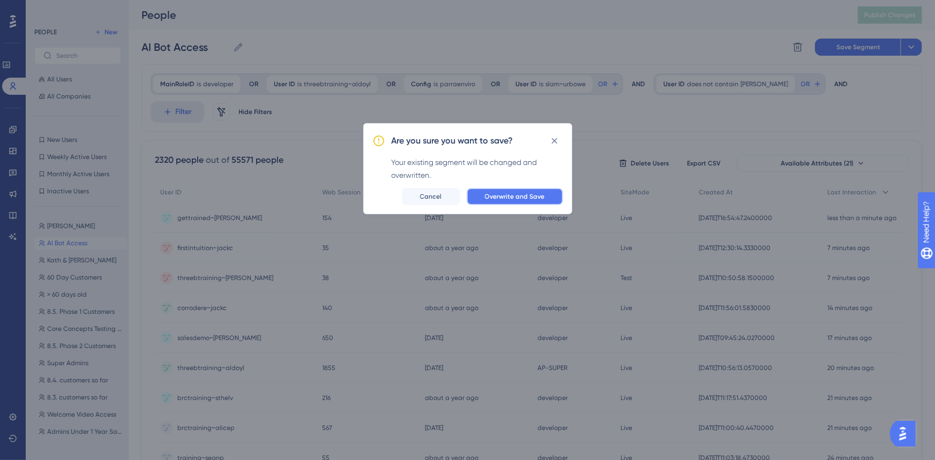 This screenshot has height=460, width=935. Describe the element at coordinates (478, 169) in the screenshot. I see `div: Your existing segment will be changed and overwritten.` at that location.